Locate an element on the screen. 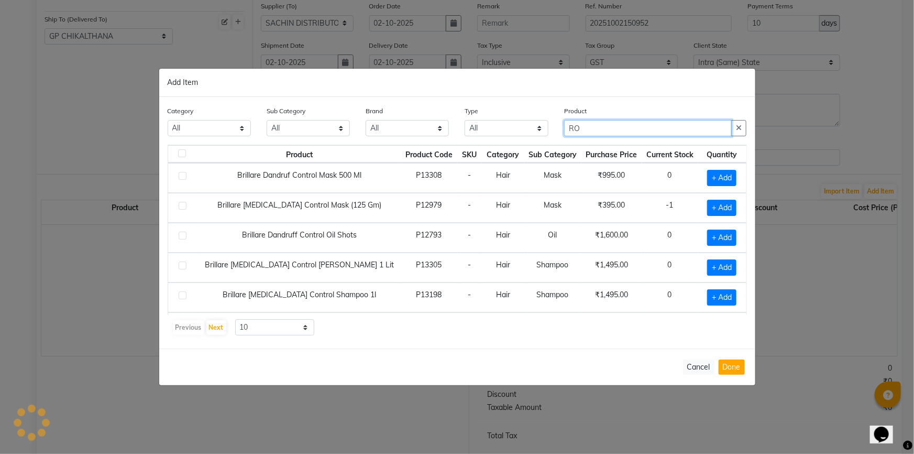 The height and width of the screenshot is (454, 914). td: P13198 is located at coordinates (429, 297).